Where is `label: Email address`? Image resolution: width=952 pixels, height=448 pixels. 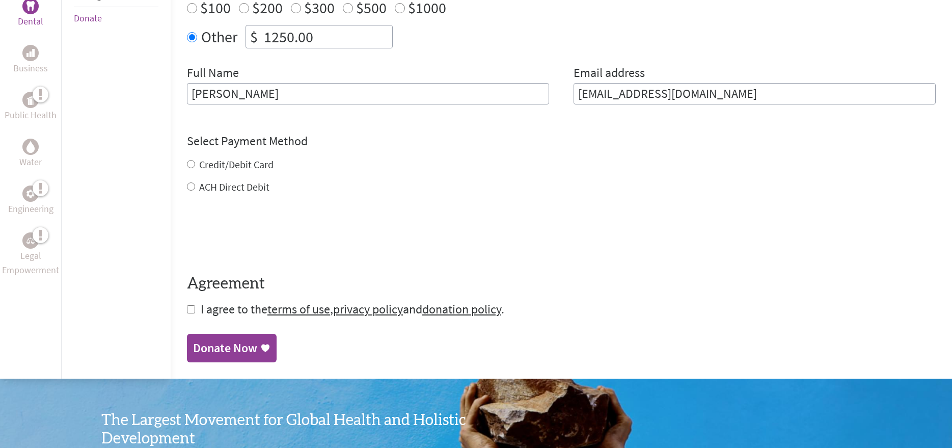 label: Email address is located at coordinates (609, 74).